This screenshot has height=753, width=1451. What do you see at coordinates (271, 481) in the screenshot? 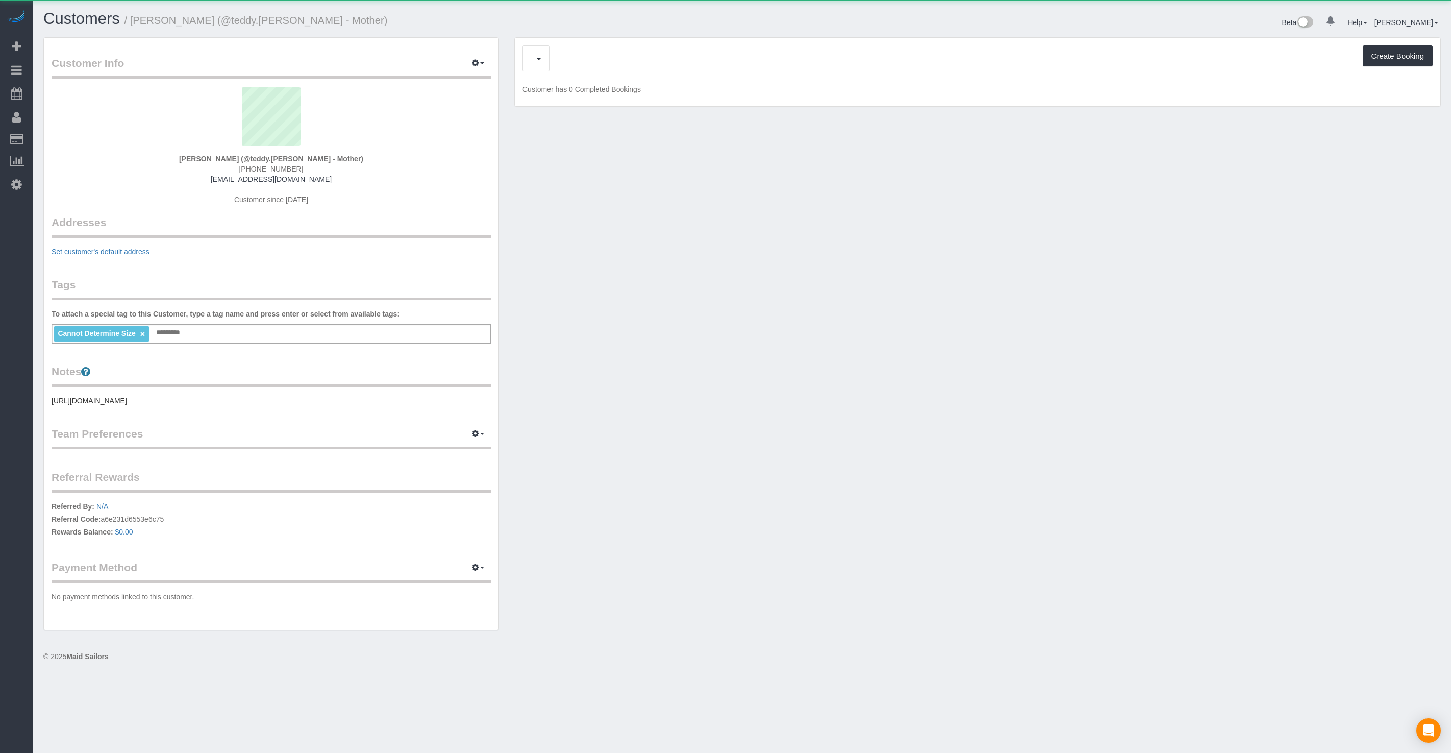
I see `legend: Referral Rewards` at bounding box center [271, 481].